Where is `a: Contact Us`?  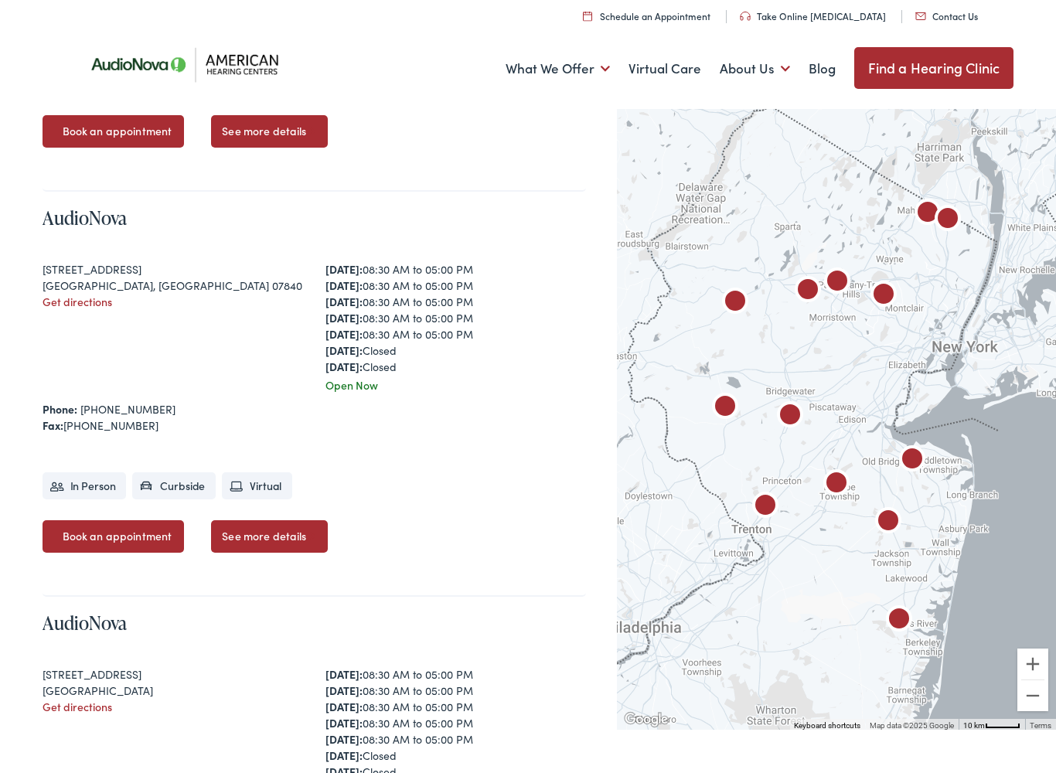
a: Contact Us is located at coordinates (946, 15).